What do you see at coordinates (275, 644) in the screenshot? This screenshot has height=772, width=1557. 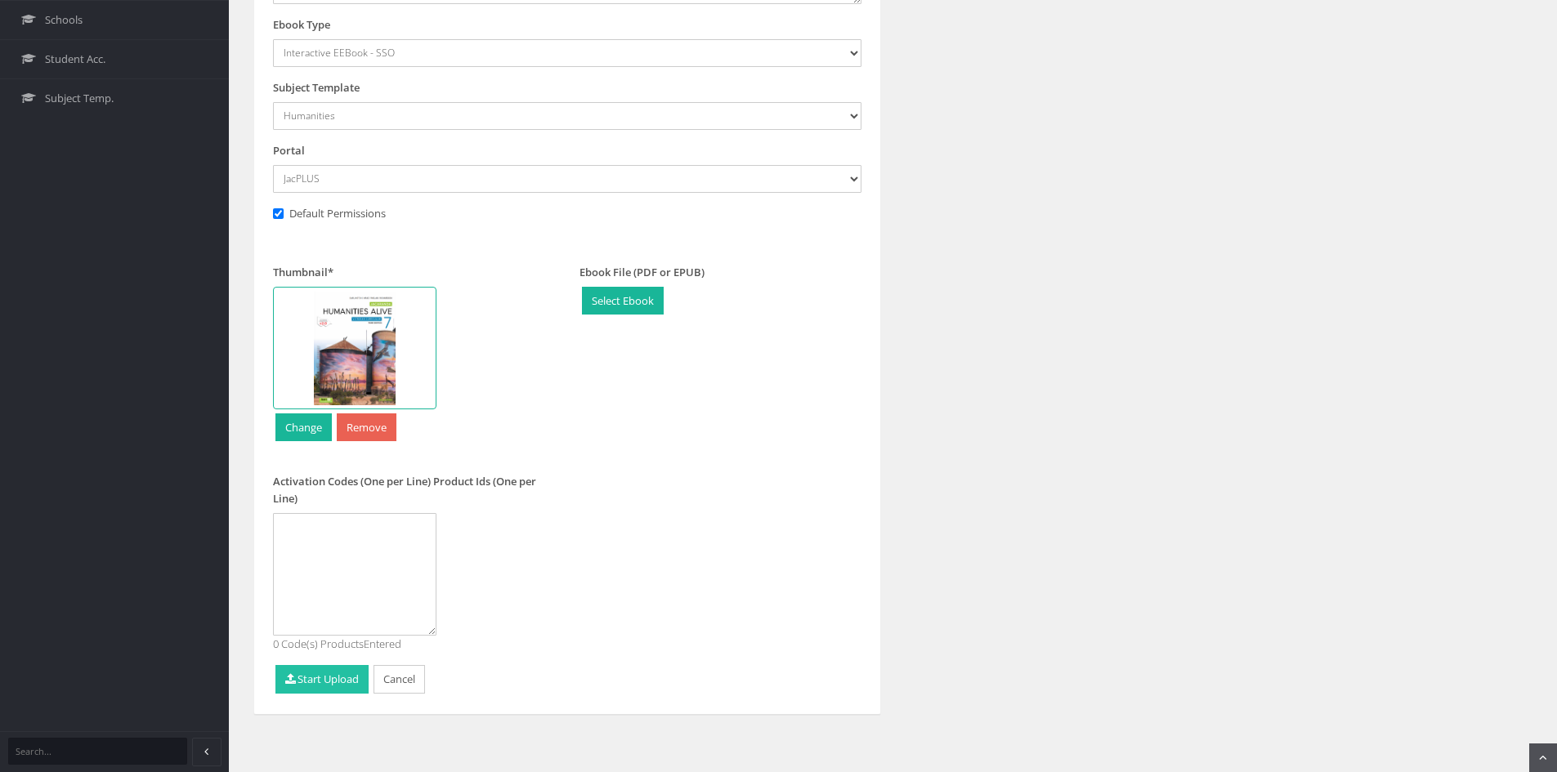 I see `span: 0` at bounding box center [275, 644].